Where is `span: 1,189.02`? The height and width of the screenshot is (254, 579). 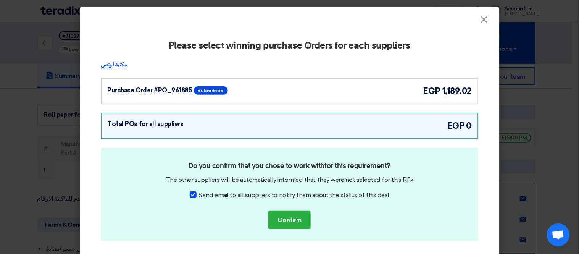 span: 1,189.02 is located at coordinates (456, 91).